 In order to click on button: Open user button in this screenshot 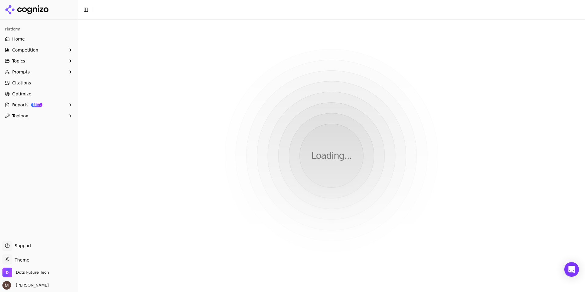, I will do `click(26, 285)`.